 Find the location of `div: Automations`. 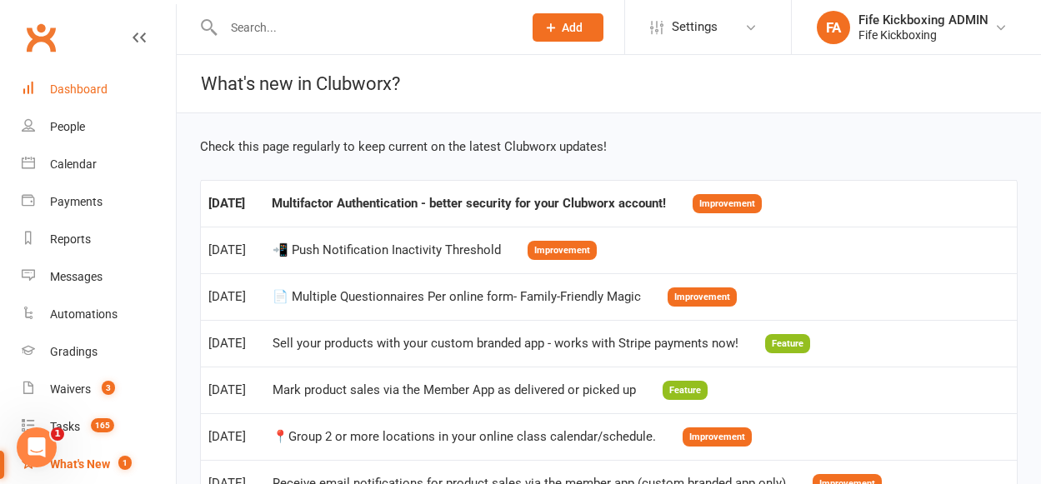

div: Automations is located at coordinates (83, 314).